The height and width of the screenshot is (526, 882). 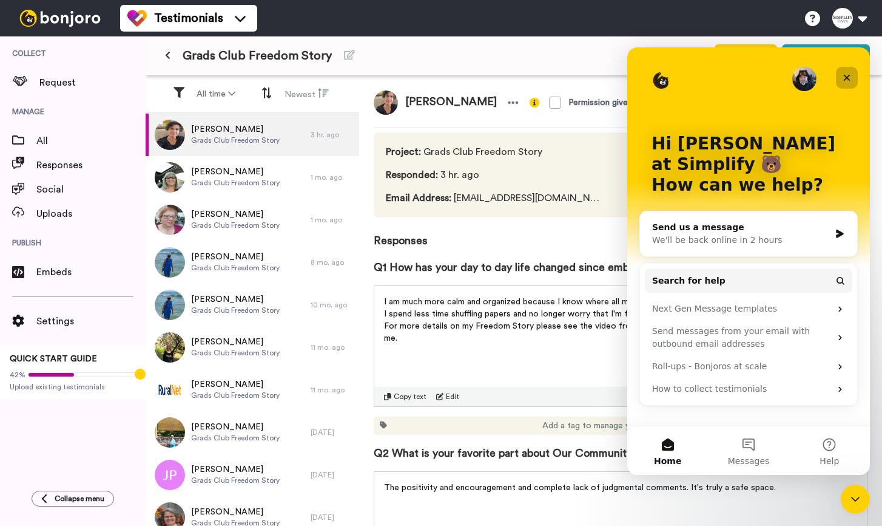 What do you see at coordinates (404, 152) in the screenshot?
I see `span: Project :` at bounding box center [404, 152].